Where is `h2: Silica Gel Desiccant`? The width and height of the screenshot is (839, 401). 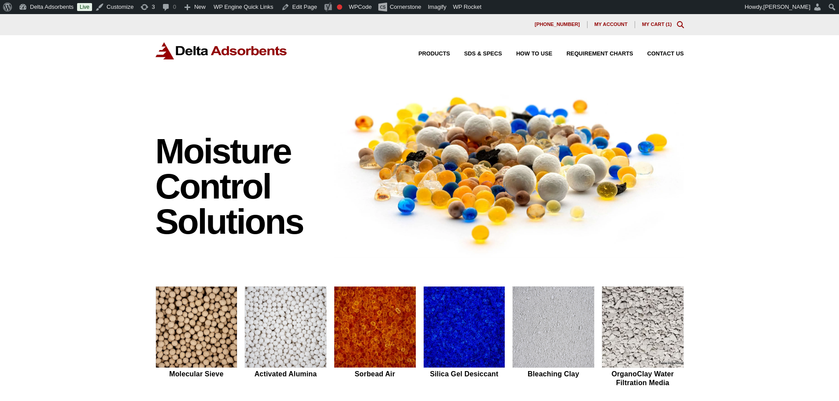 h2: Silica Gel Desiccant is located at coordinates (464, 374).